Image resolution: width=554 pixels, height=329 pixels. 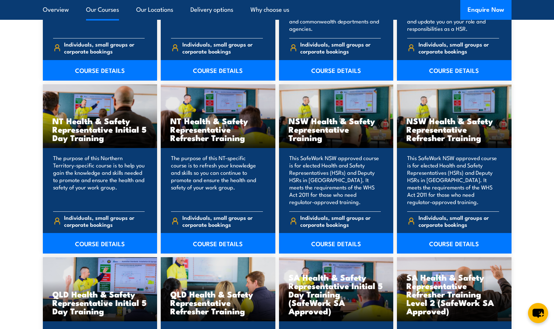 I want to click on h3: QLD Health & Safety Representative Initial 5 Day Training, so click(x=100, y=302).